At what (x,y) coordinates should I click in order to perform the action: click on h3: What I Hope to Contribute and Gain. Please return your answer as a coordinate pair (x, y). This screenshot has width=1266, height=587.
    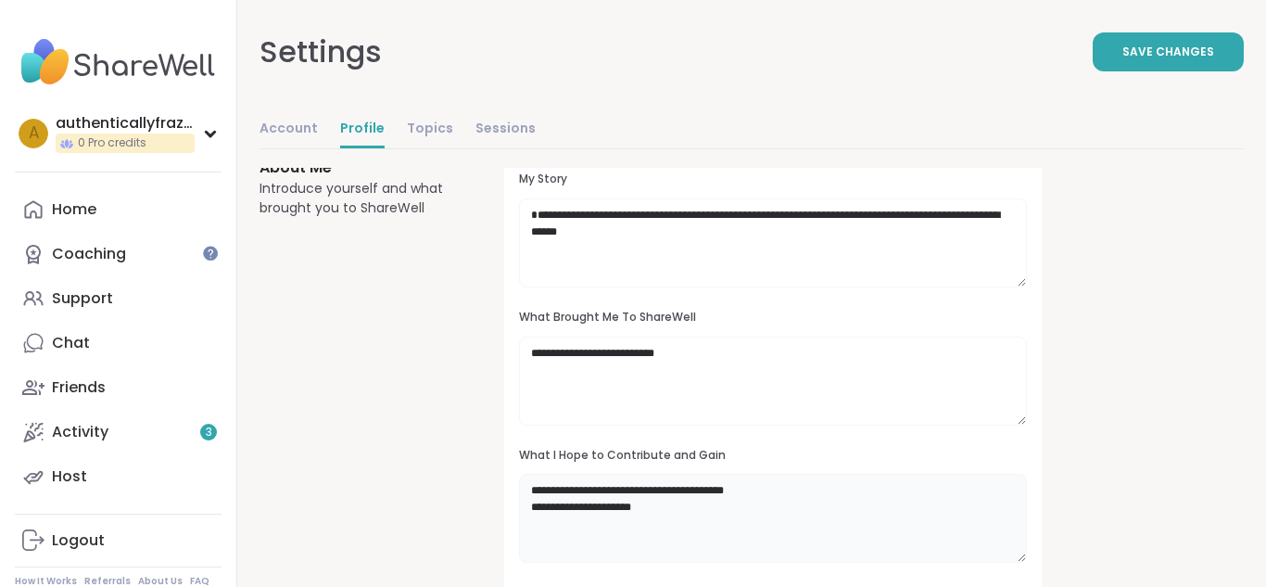
    Looking at the image, I should click on (773, 455).